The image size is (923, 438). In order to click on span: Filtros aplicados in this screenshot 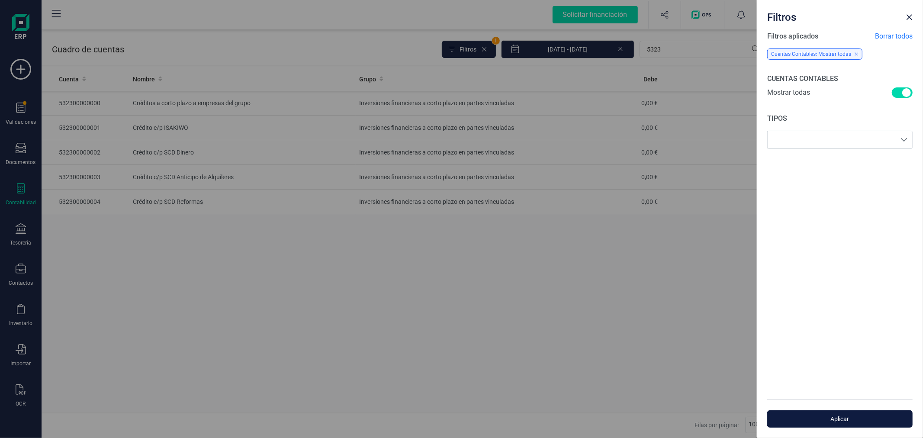, I will do `click(792, 36)`.